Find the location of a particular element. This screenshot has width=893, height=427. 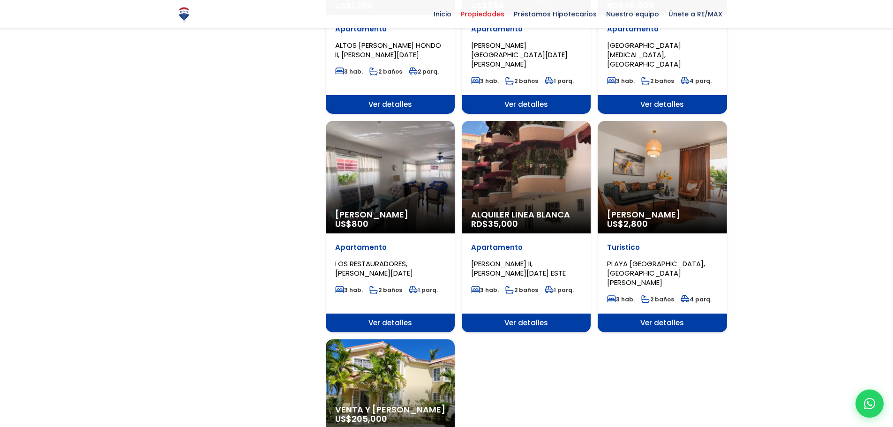

span: Únete a RE/MAX is located at coordinates (695, 14).